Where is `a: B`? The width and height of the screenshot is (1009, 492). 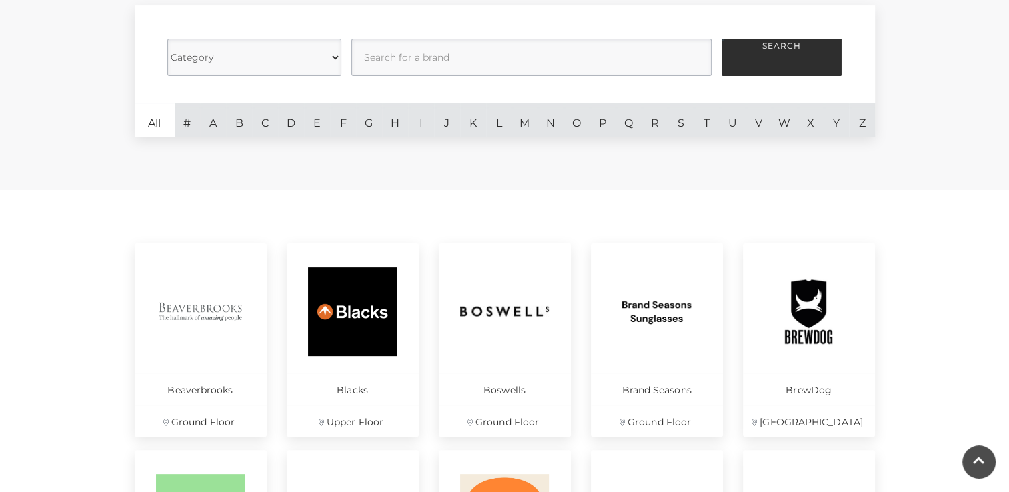 a: B is located at coordinates (239, 120).